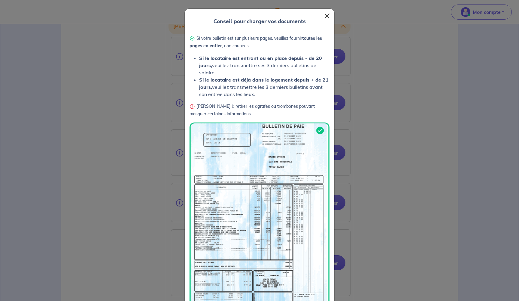 This screenshot has width=519, height=301. Describe the element at coordinates (260, 42) in the screenshot. I see `p: Si votre bulletin est sur plusieurs pages, veuillez fournir , non coupées.` at that location.